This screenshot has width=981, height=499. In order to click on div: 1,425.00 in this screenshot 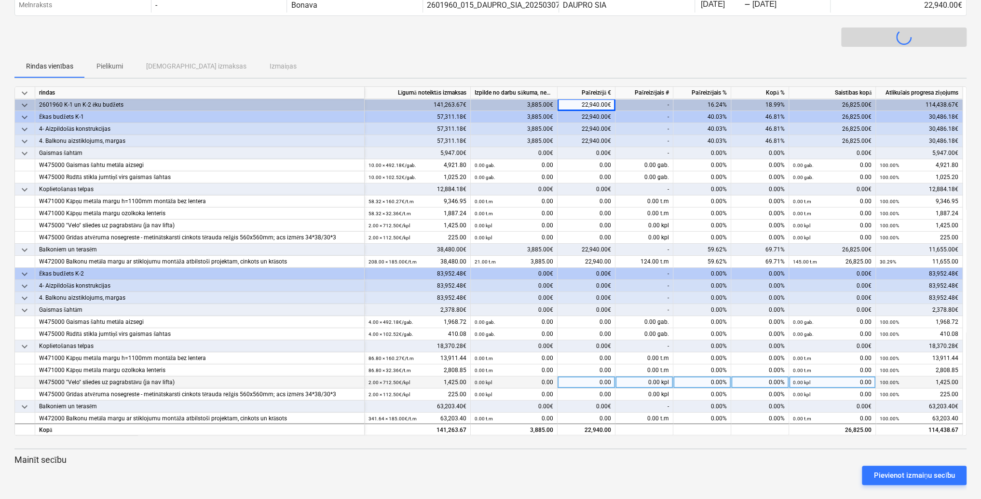, I will do `click(919, 225)`.